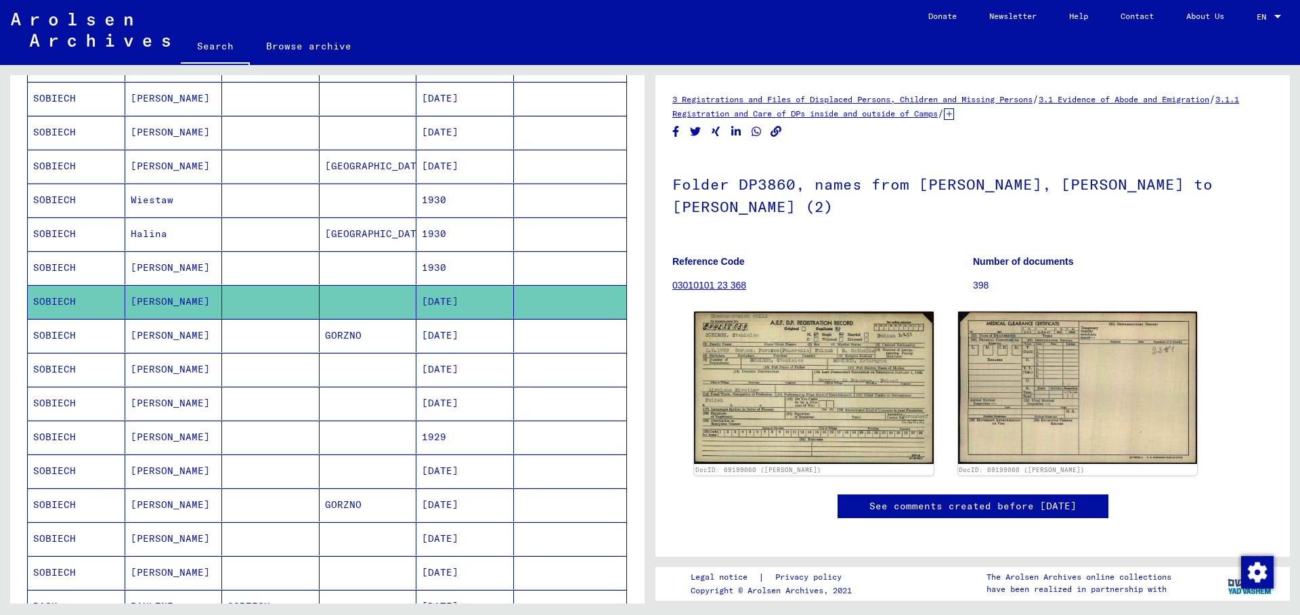 The image size is (1300, 615). I want to click on a: Browse archive, so click(309, 46).